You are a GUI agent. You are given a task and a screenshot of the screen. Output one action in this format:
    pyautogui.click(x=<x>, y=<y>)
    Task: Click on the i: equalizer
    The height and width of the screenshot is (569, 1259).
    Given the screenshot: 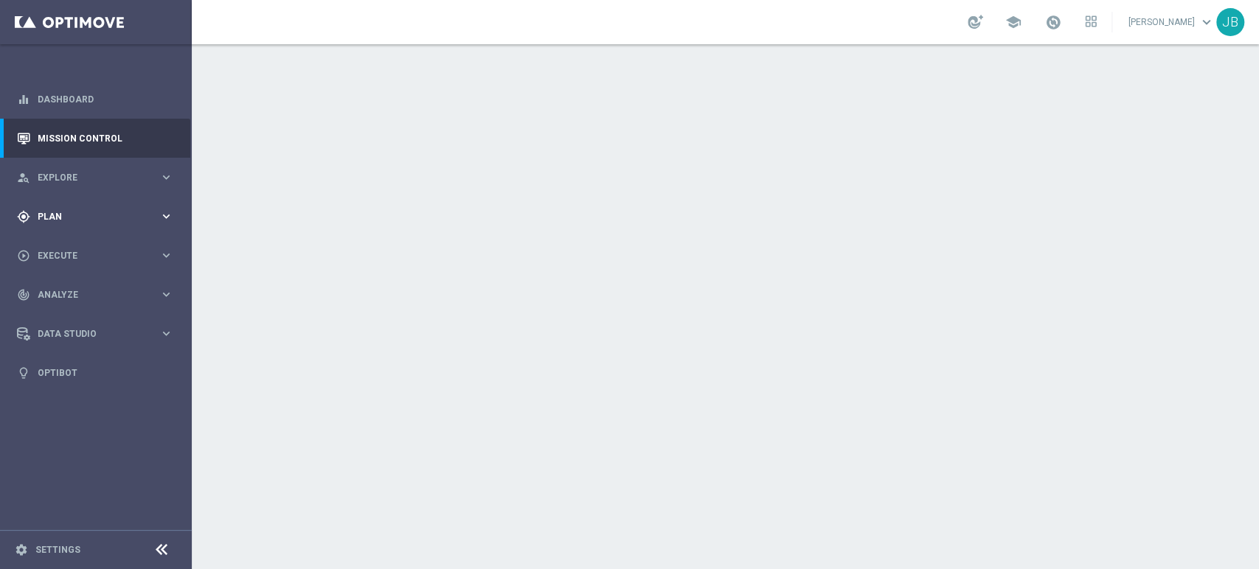 What is the action you would take?
    pyautogui.click(x=24, y=100)
    